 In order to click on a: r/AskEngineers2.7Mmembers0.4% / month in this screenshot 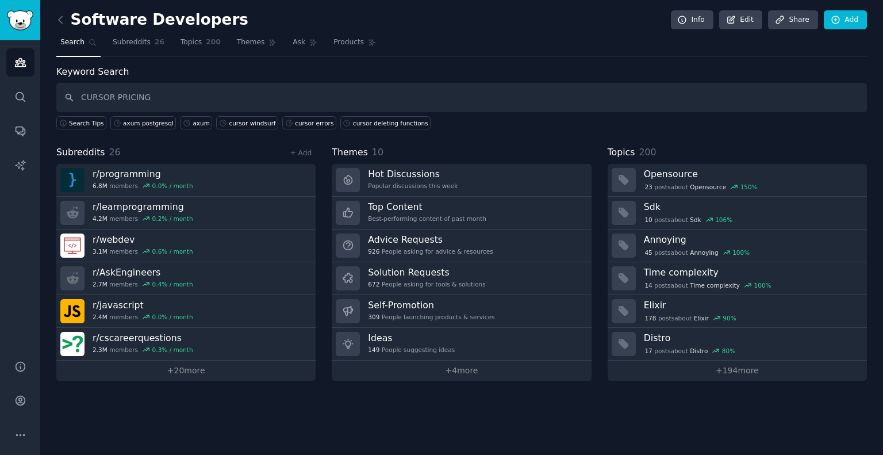, I will do `click(186, 278)`.